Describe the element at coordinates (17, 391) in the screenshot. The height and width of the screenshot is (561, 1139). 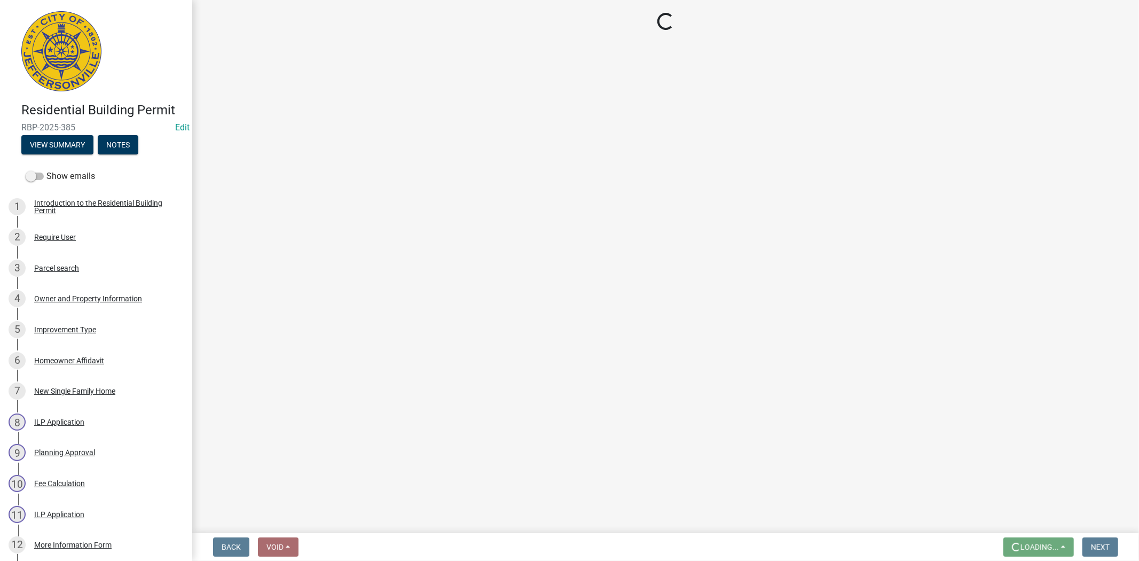
I see `div: 7` at that location.